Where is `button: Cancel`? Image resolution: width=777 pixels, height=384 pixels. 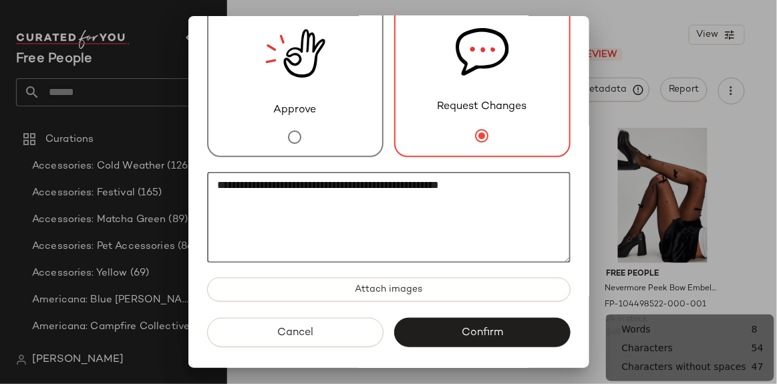
button: Cancel is located at coordinates (295, 332).